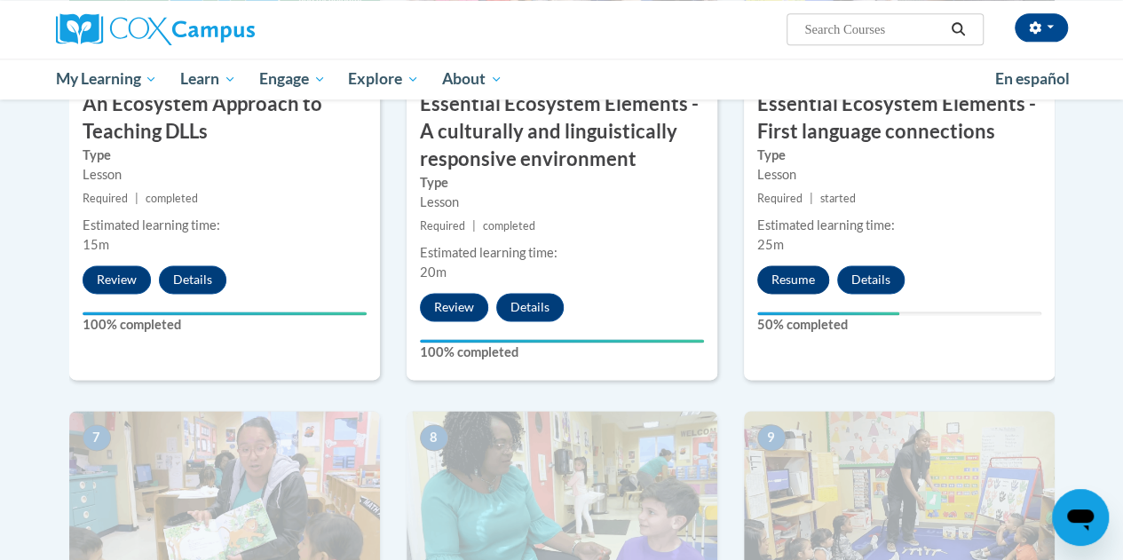  Describe the element at coordinates (771, 244) in the screenshot. I see `span: 25m` at that location.